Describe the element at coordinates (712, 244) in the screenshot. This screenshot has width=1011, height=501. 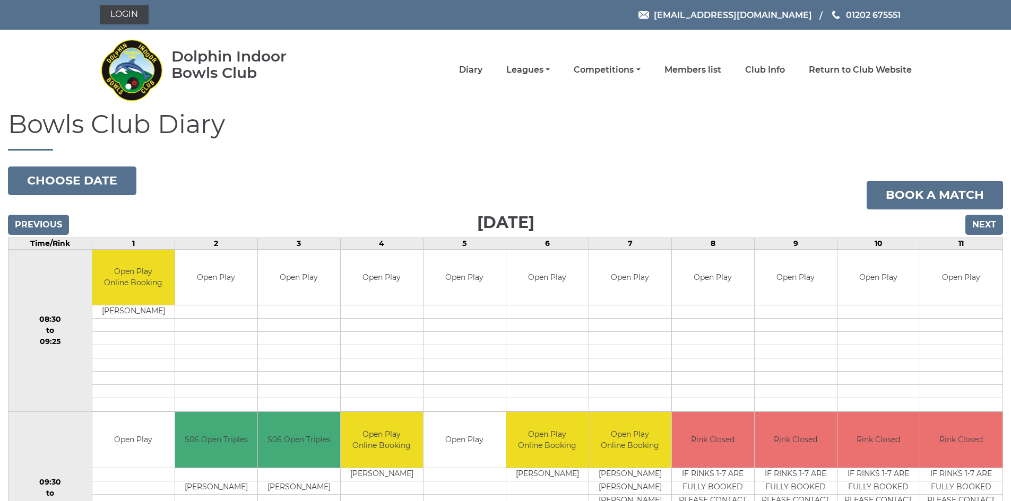
I see `td: 8` at that location.